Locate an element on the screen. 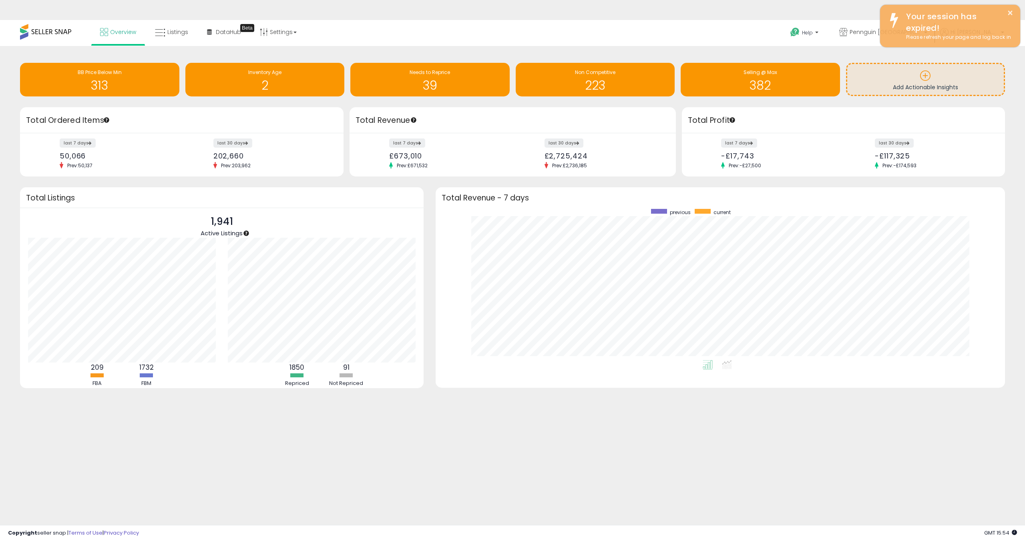  span: Add Actionable Insights is located at coordinates (925, 87).